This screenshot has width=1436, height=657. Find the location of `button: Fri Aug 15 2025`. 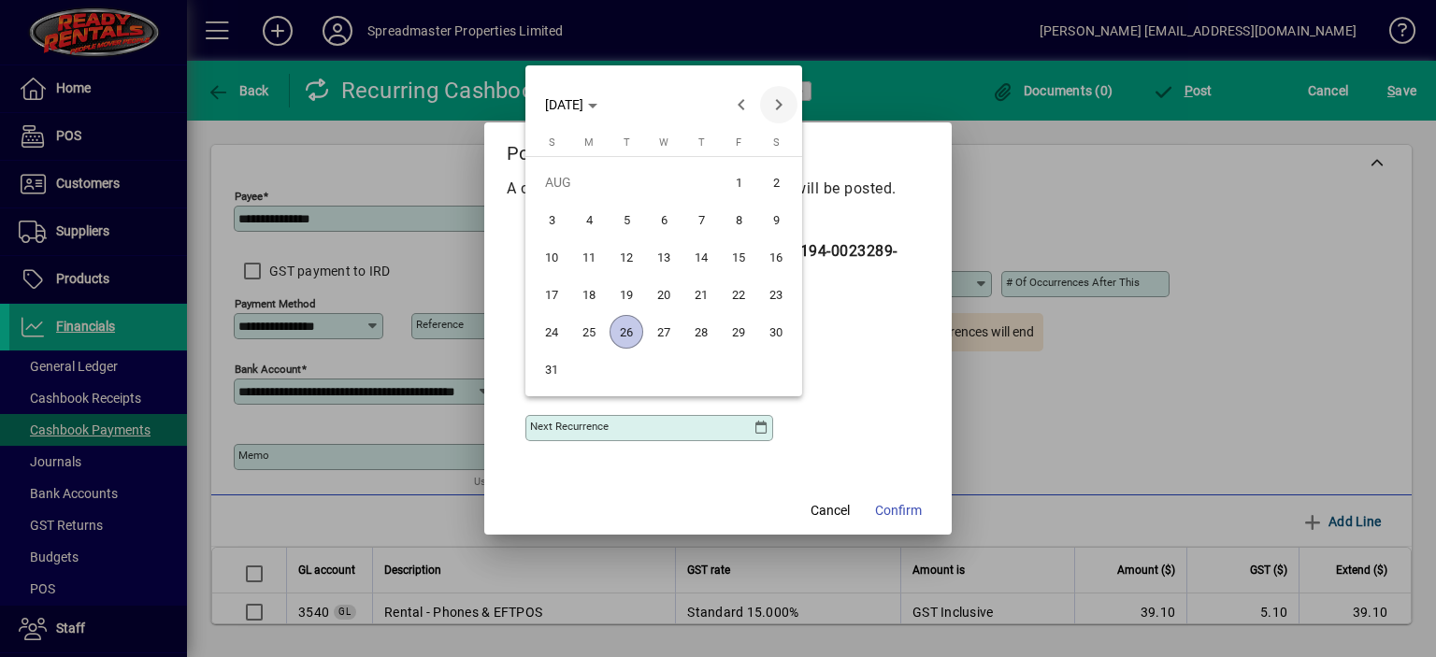

button: Fri Aug 15 2025 is located at coordinates (738, 257).